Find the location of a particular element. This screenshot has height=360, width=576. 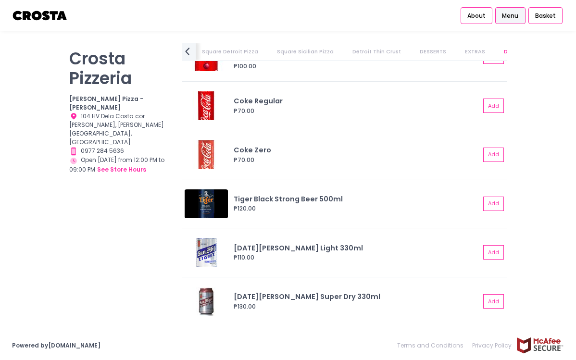

a: Privacy Policy is located at coordinates (492, 346).